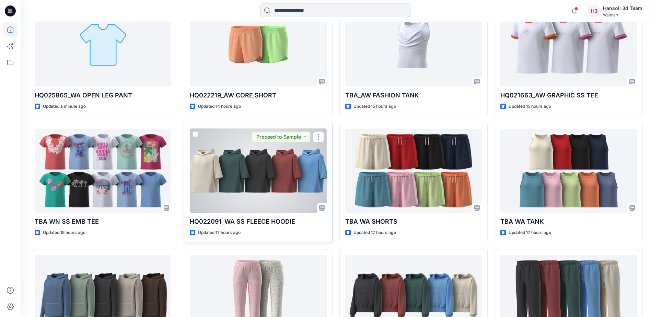 The width and height of the screenshot is (651, 317). What do you see at coordinates (623, 15) in the screenshot?
I see `div: Walmart` at bounding box center [623, 15].